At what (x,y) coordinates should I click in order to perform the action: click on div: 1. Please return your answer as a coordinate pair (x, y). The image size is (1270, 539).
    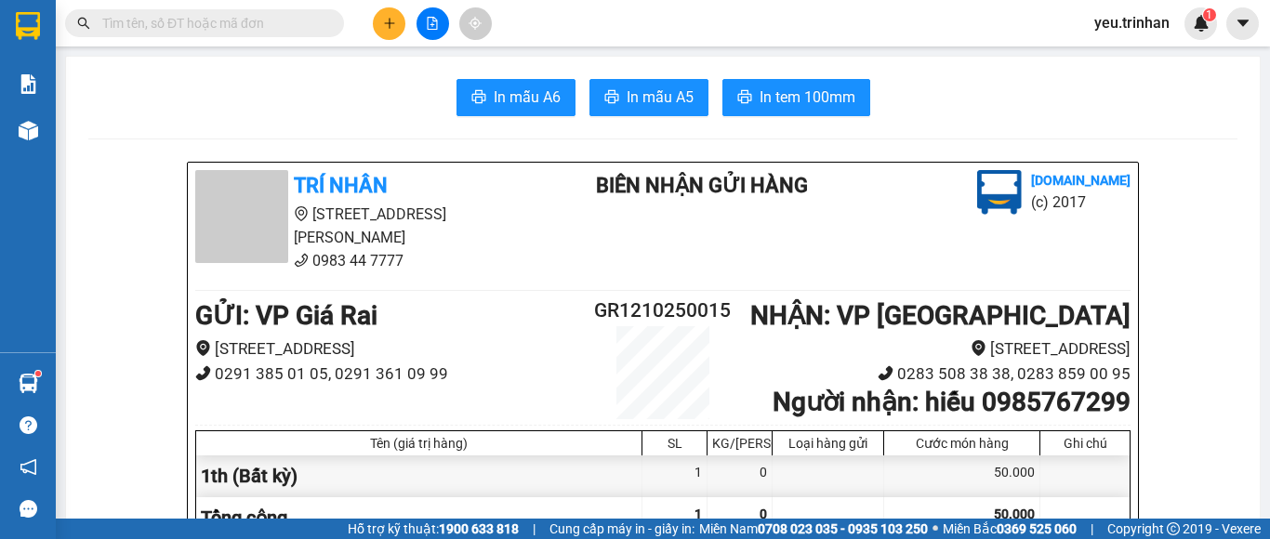
    Looking at the image, I should click on (675, 476).